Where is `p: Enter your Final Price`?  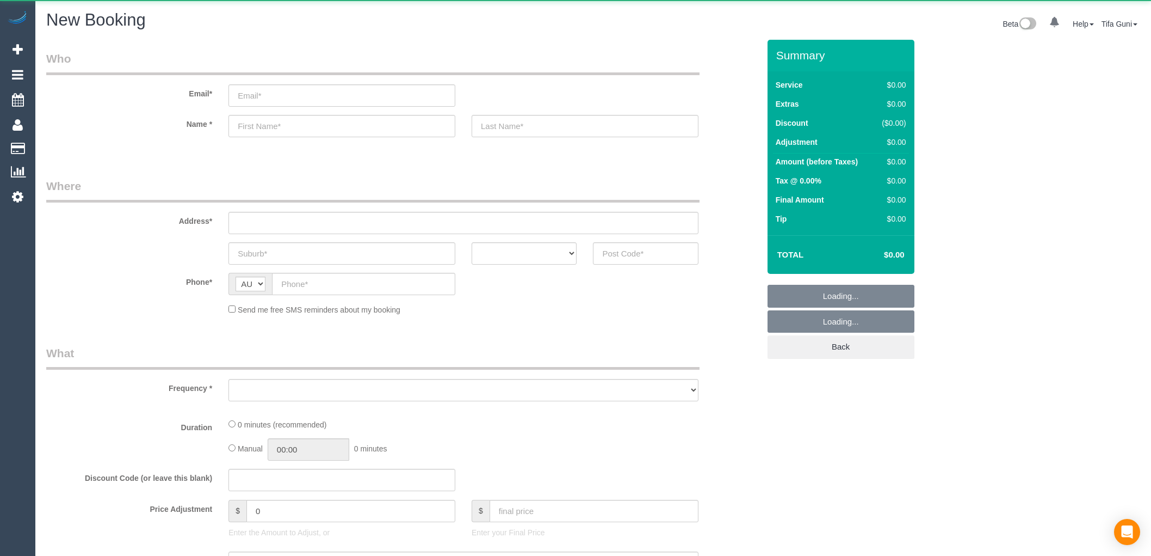 p: Enter your Final Price is located at coordinates (585, 532).